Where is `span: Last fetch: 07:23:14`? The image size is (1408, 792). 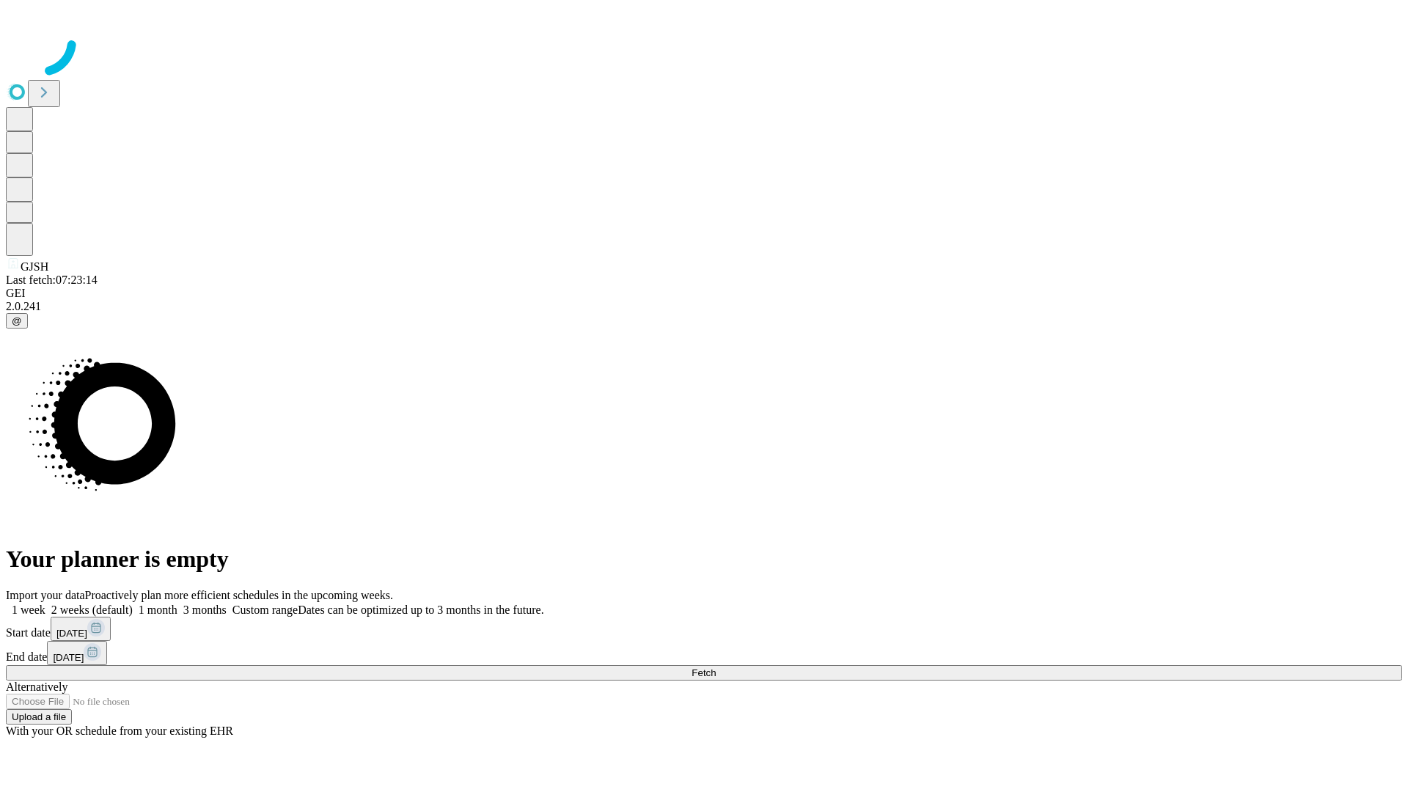 span: Last fetch: 07:23:14 is located at coordinates (51, 279).